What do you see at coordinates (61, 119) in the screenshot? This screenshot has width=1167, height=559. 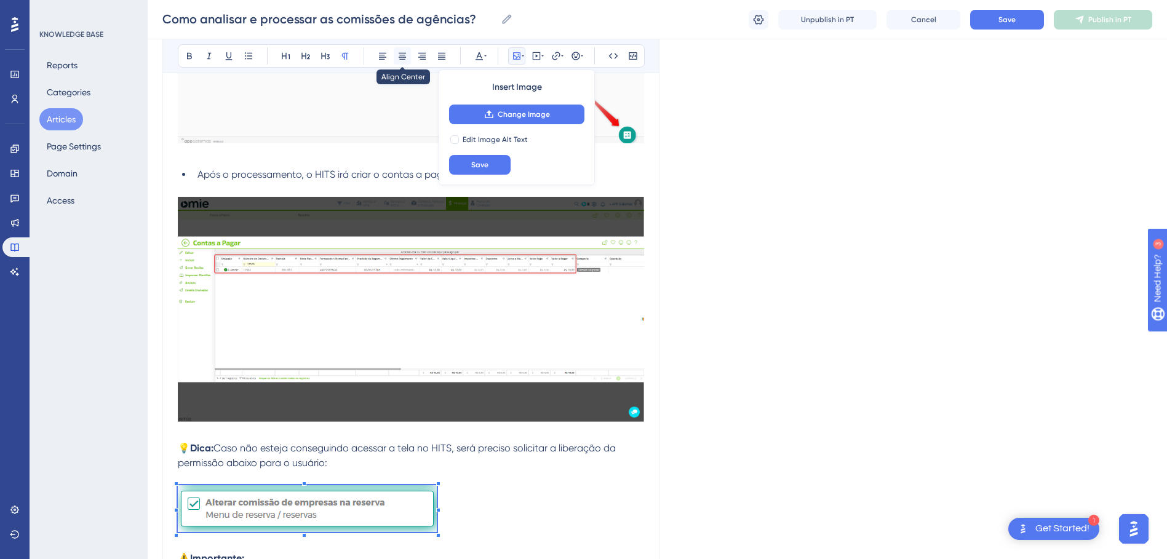 I see `button: Articles` at bounding box center [61, 119].